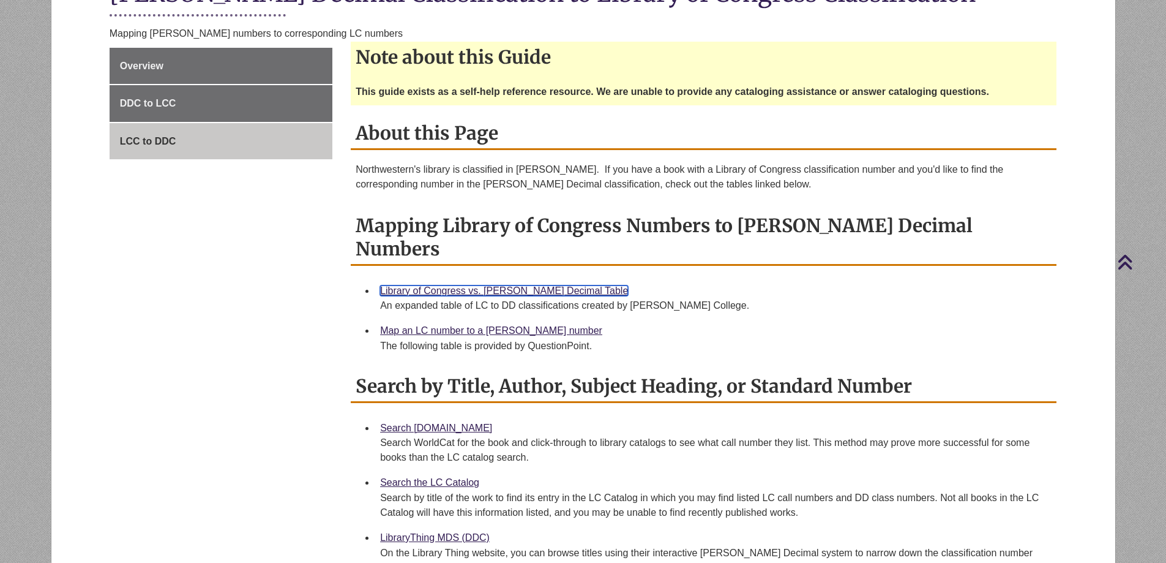  What do you see at coordinates (713, 346) in the screenshot?
I see `div: The following table is provided by QuestionPoint.` at bounding box center [713, 346].